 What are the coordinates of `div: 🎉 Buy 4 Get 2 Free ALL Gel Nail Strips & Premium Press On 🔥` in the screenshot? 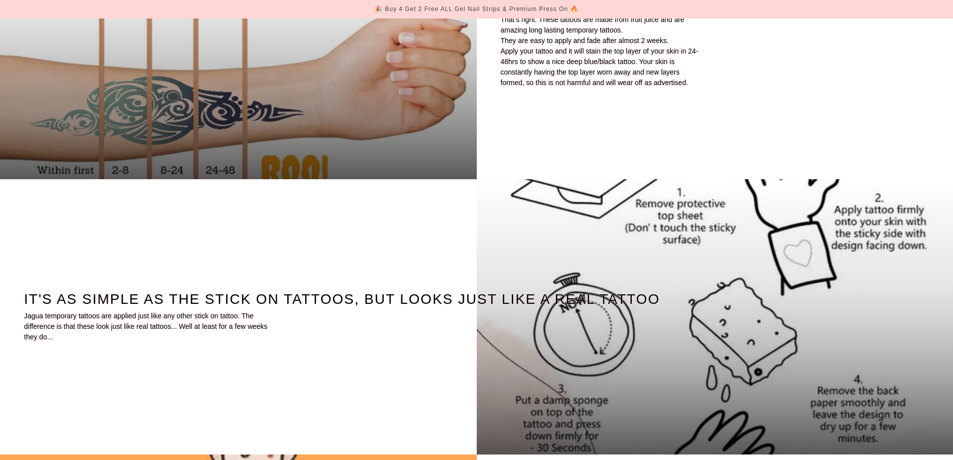 It's located at (476, 9).